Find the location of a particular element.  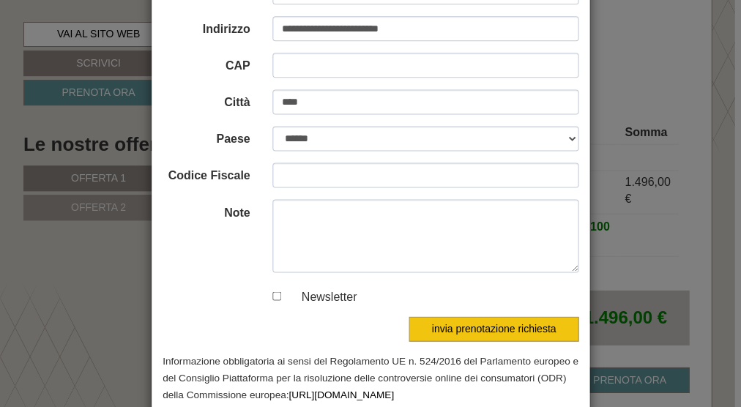

label: Codice Fiscale is located at coordinates (206, 173).